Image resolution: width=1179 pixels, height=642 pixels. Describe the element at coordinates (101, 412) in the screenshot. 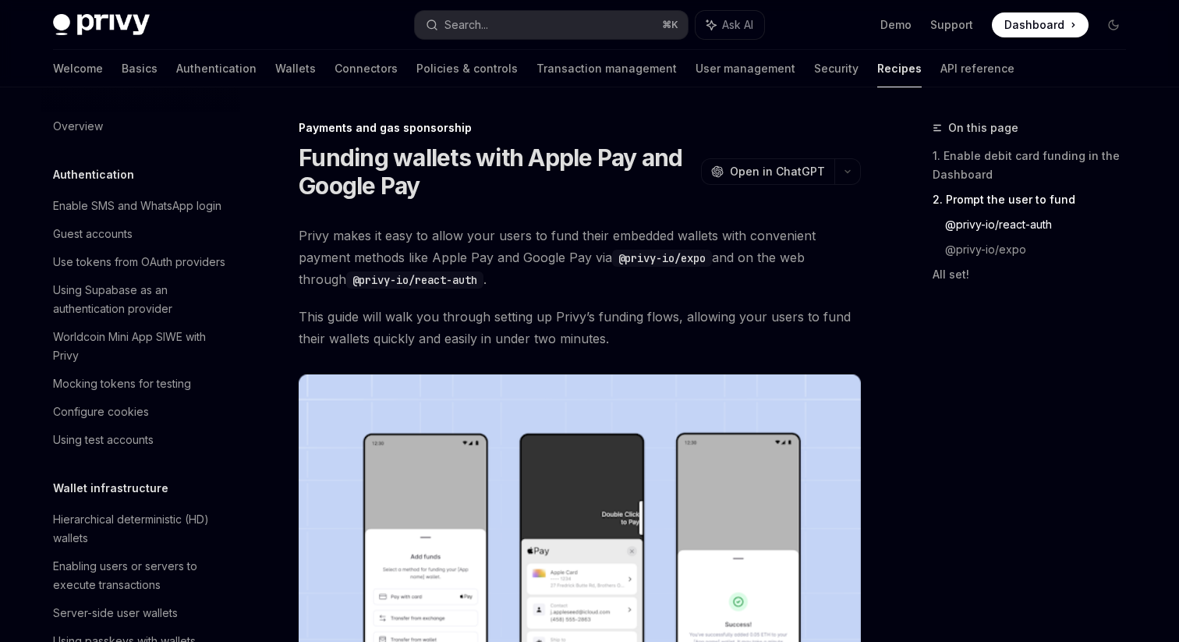

I see `div: Configure cookies` at that location.